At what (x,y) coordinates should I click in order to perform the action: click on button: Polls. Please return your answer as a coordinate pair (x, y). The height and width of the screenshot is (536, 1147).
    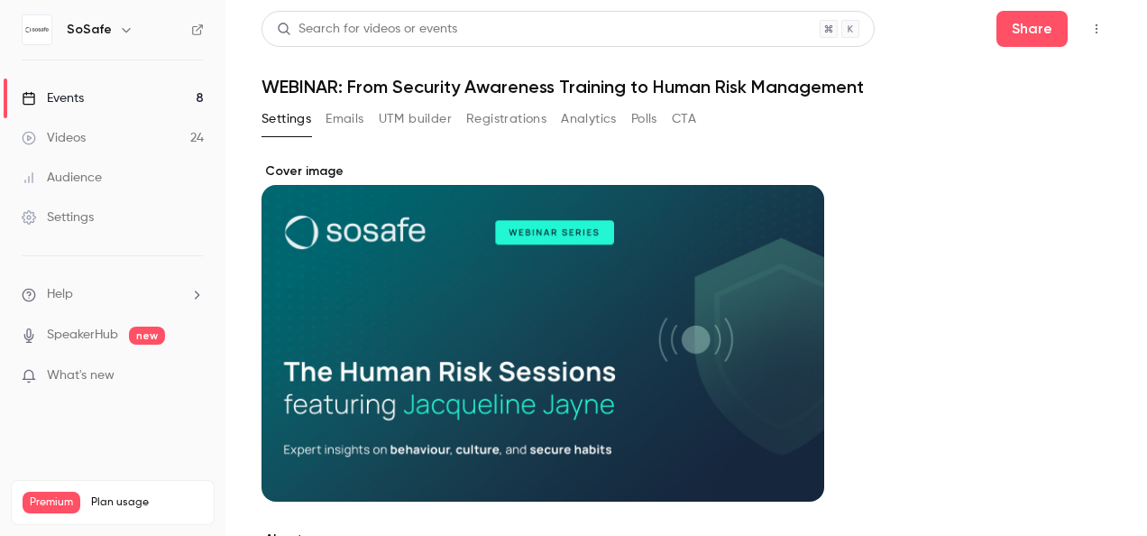
    Looking at the image, I should click on (644, 119).